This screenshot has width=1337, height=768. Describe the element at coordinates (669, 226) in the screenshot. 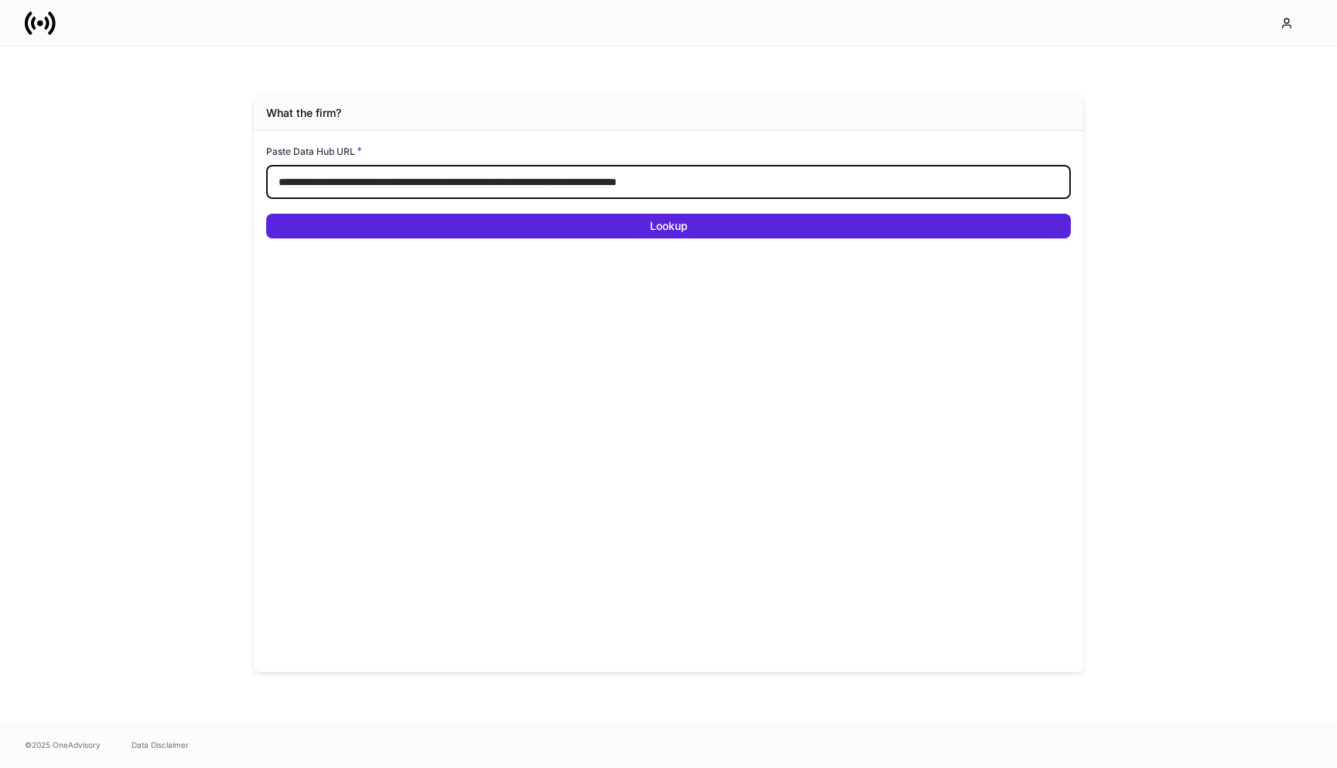

I see `button: Lookup` at that location.